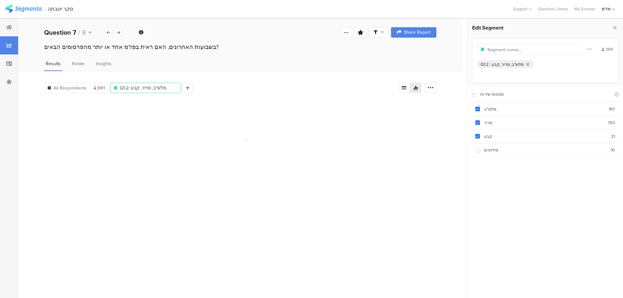  I want to click on div: Q1.2, so click(484, 64).